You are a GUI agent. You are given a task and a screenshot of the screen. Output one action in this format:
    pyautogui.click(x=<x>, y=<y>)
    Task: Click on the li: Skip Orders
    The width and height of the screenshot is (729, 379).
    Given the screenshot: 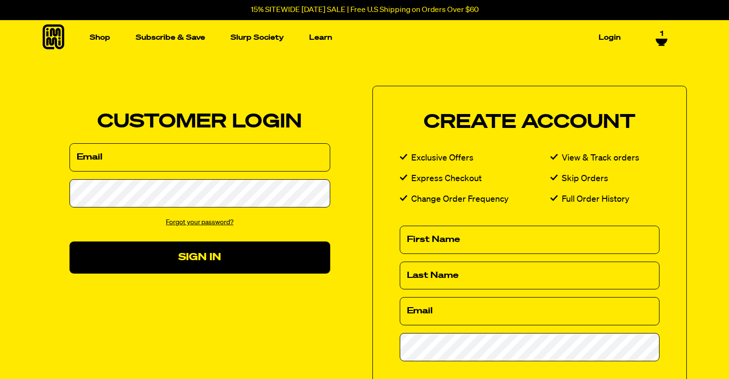 What is the action you would take?
    pyautogui.click(x=605, y=179)
    